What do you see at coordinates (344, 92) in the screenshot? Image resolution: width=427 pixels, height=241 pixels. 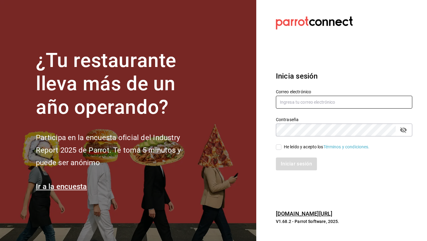 I see `label: Correo electrónico` at bounding box center [344, 92].